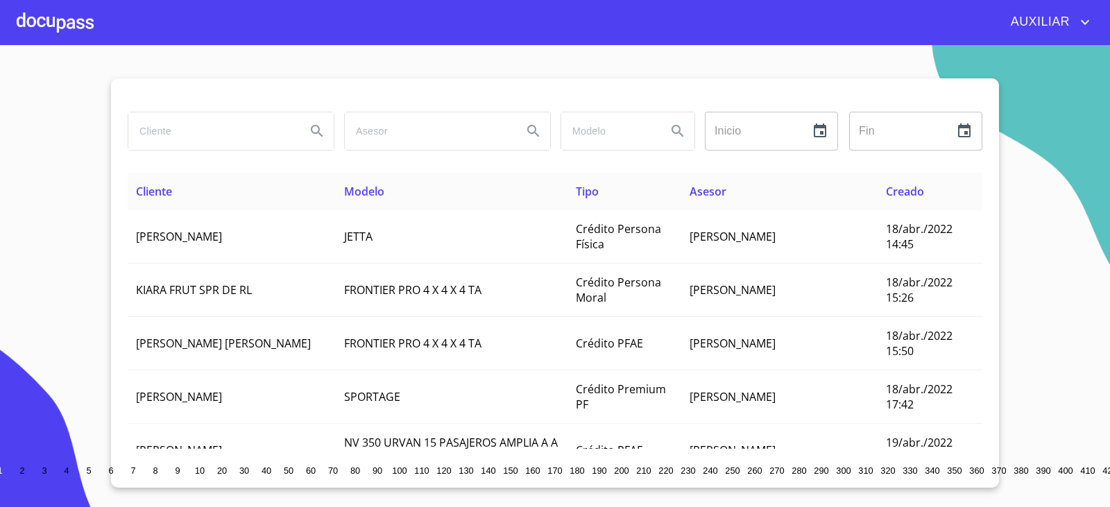 Image resolution: width=1110 pixels, height=507 pixels. What do you see at coordinates (665, 470) in the screenshot?
I see `span: 220` at bounding box center [665, 470].